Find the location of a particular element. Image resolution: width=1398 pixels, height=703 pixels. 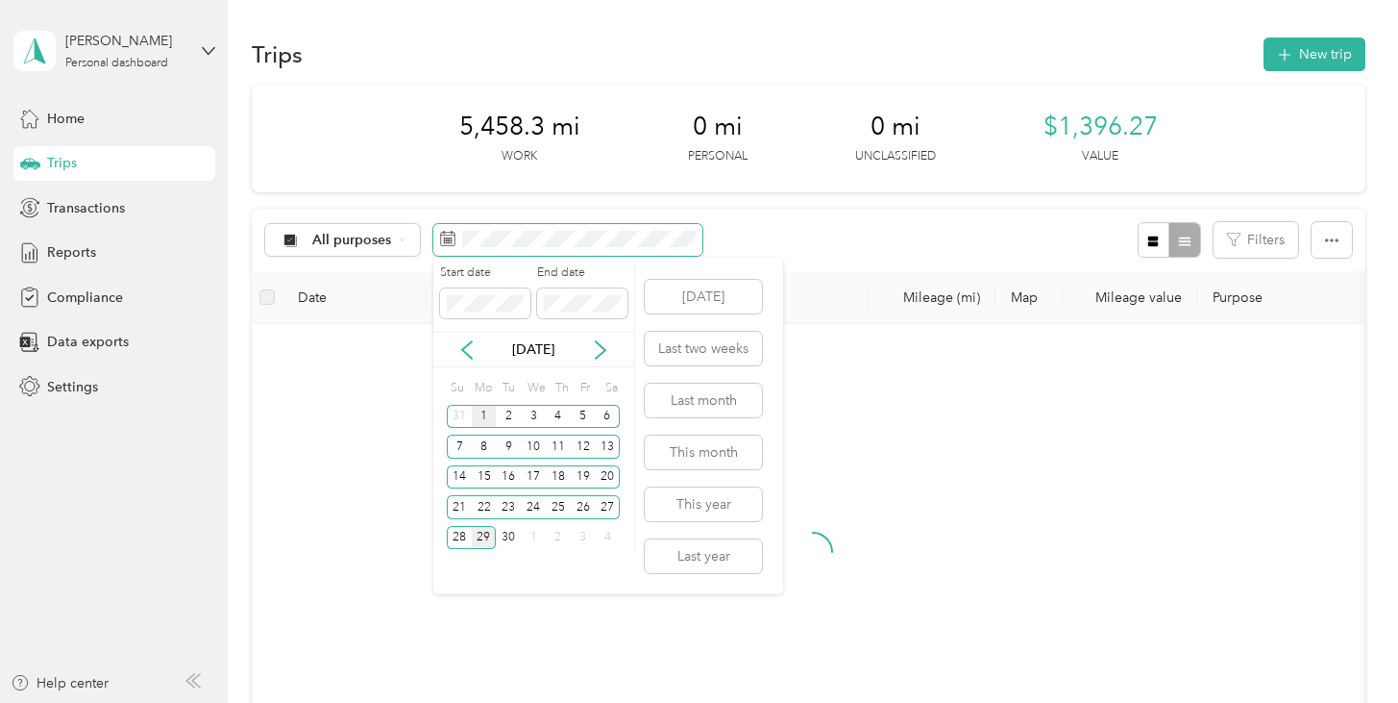

div: 24 is located at coordinates (533, 506).